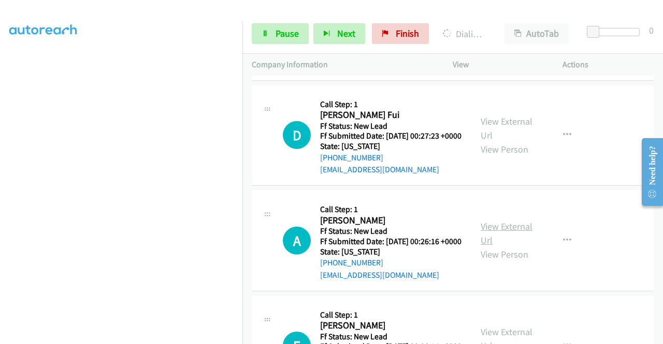  What do you see at coordinates (346, 33) in the screenshot?
I see `span: Next` at bounding box center [346, 33].